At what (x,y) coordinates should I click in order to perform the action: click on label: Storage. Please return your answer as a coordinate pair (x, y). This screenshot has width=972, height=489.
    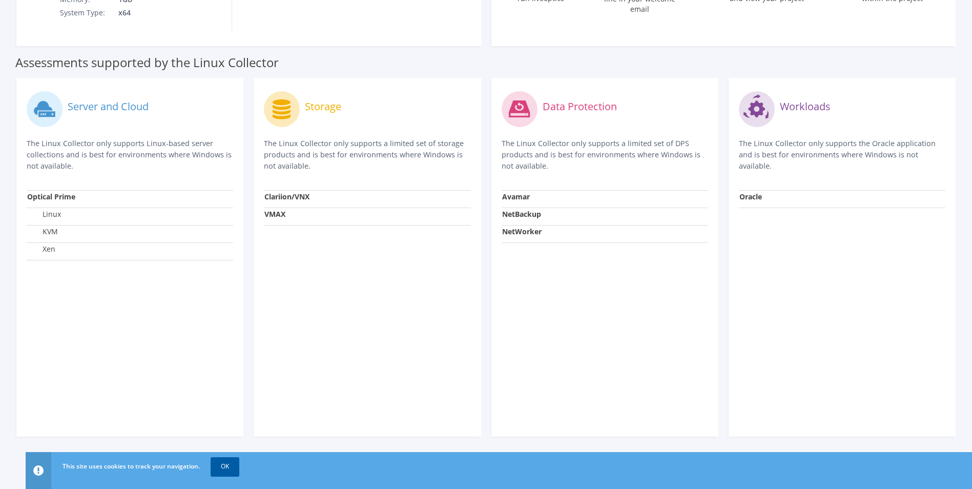
    Looking at the image, I should click on (323, 107).